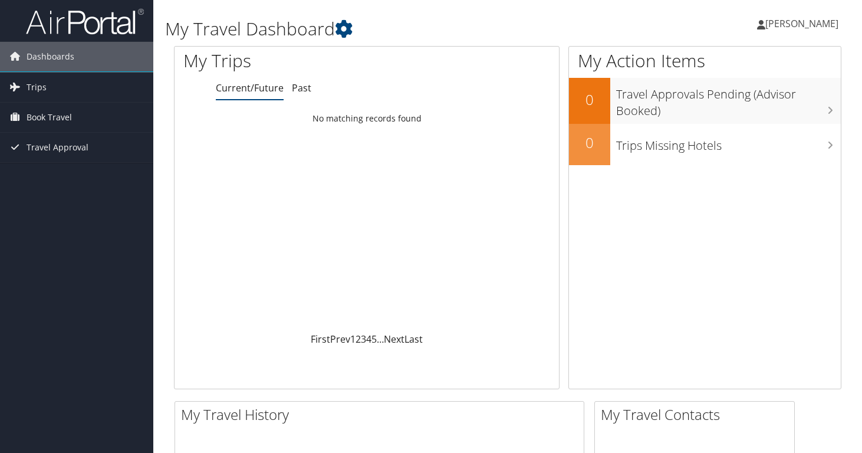 This screenshot has height=453, width=862. Describe the element at coordinates (85, 21) in the screenshot. I see `img: airportal-logo.png` at that location.